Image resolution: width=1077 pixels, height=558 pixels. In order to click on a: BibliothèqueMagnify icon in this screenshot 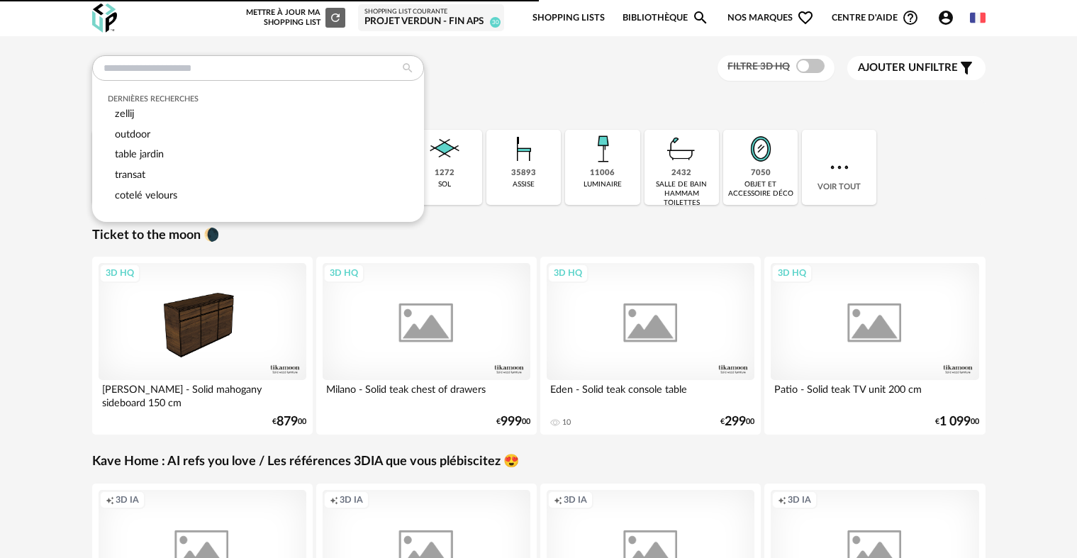, I will do `click(666, 18)`.